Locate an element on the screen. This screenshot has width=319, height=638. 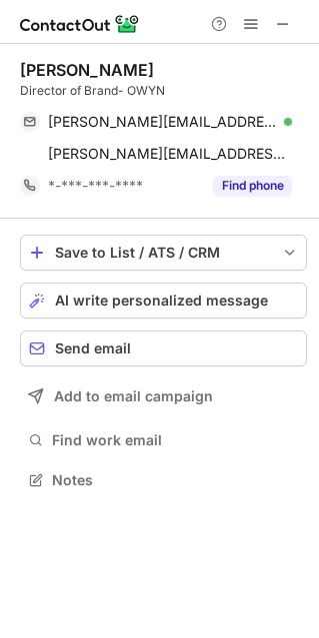
div: Save to List / ATS / CRM is located at coordinates (163, 253).